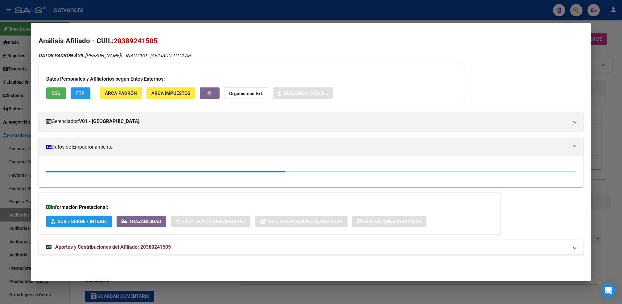  What do you see at coordinates (303, 93) in the screenshot?
I see `button: Buscando casos...` at bounding box center [303, 93].